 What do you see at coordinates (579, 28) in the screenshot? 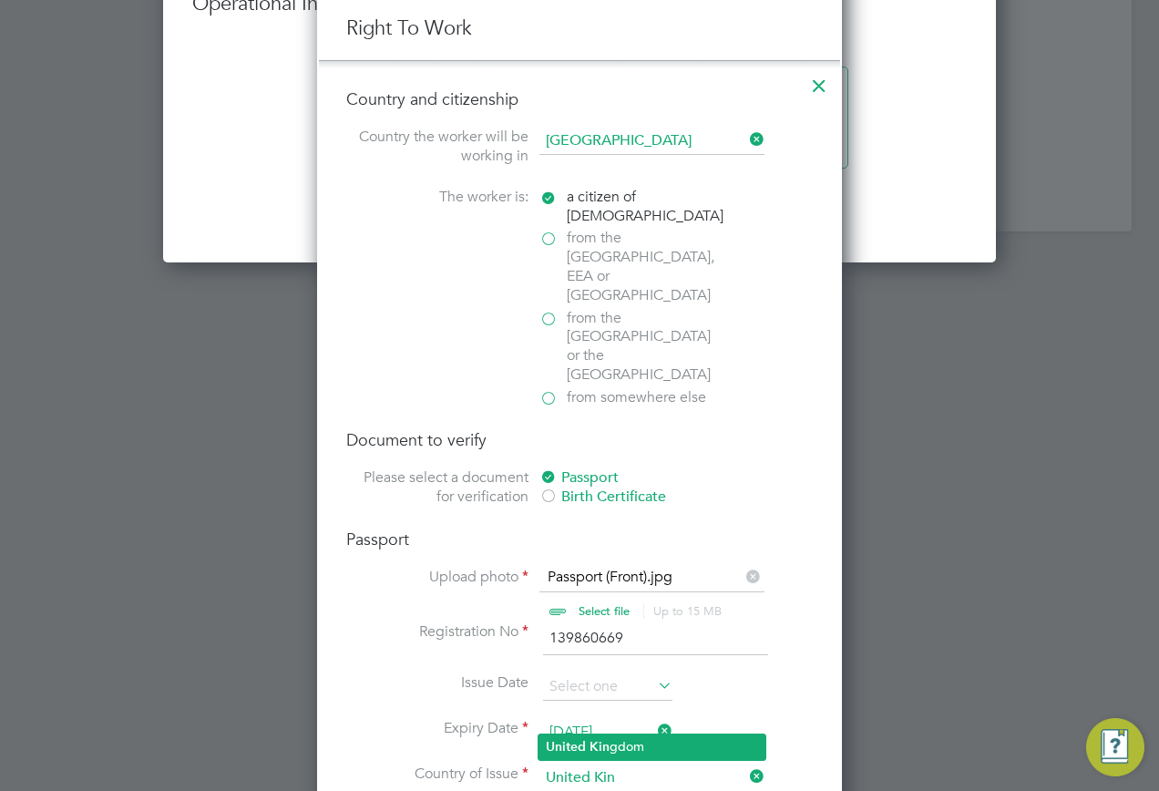
I see `h3: Right To Work` at bounding box center [579, 28].